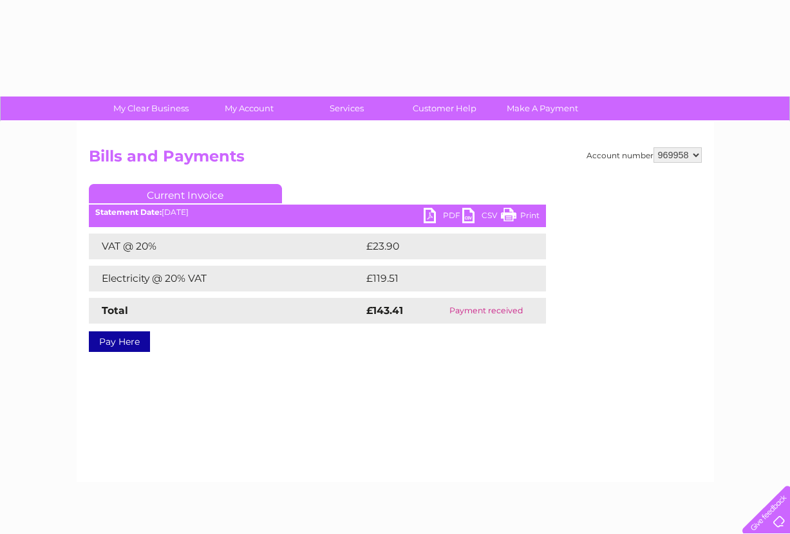  What do you see at coordinates (119, 342) in the screenshot?
I see `a: Pay Here` at bounding box center [119, 342].